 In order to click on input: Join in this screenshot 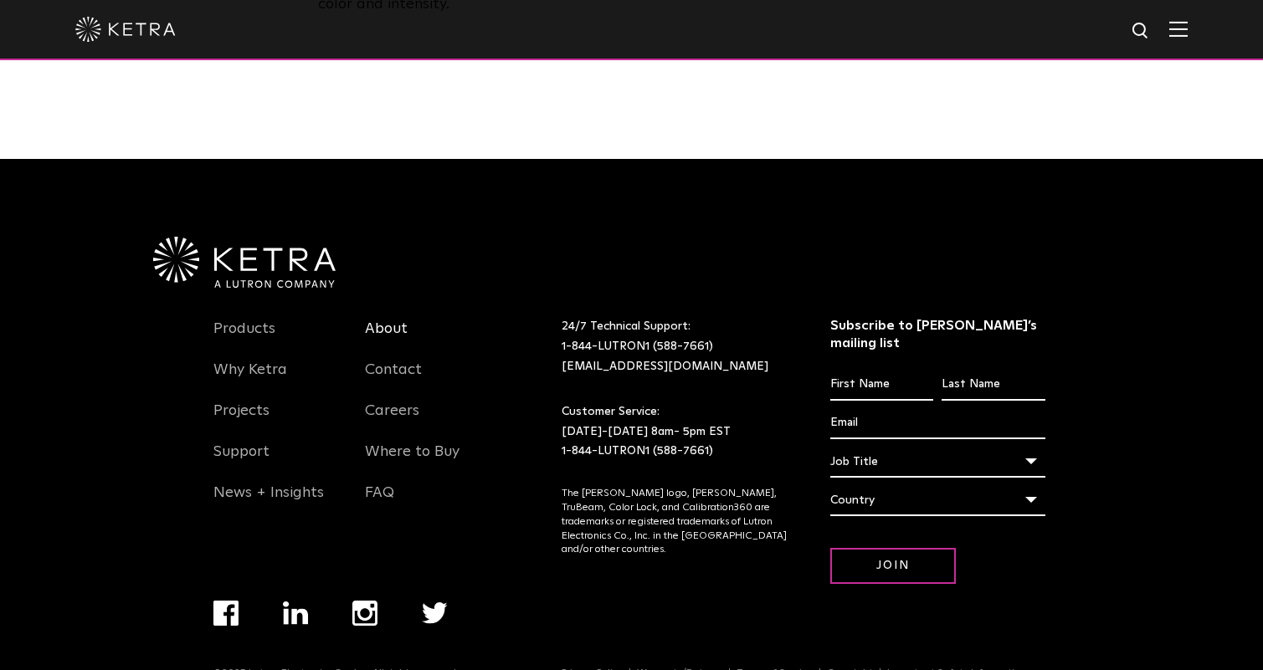, I will do `click(893, 566)`.